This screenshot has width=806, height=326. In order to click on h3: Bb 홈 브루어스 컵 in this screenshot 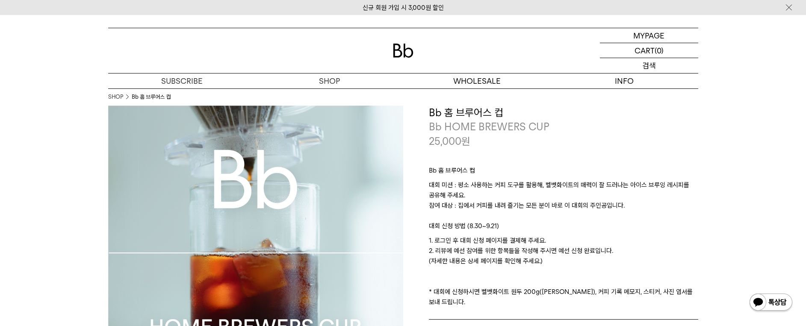, I will do `click(564, 113)`.